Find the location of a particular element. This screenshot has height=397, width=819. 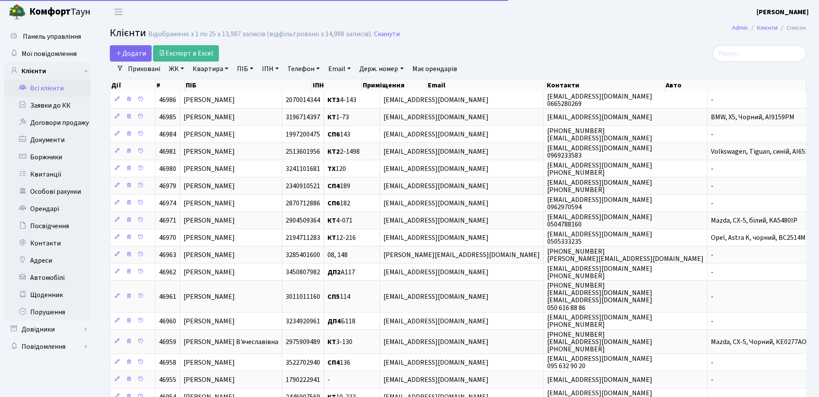

a: Порушення is located at coordinates (47, 312).